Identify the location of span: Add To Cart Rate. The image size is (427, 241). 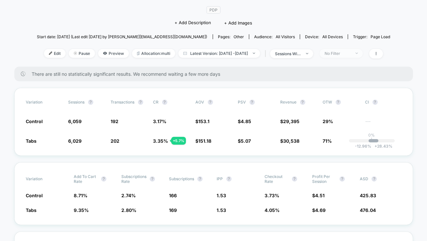
(86, 179).